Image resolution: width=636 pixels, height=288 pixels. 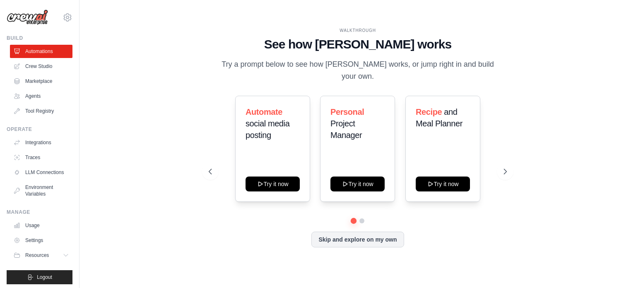 I want to click on button: Resources, so click(x=41, y=255).